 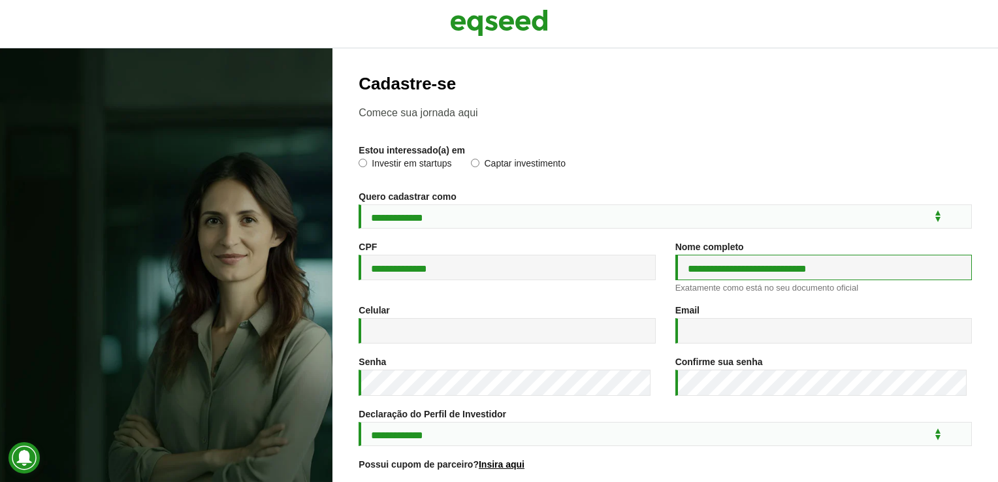 What do you see at coordinates (499, 23) in the screenshot?
I see `img: EqSeed Logo` at bounding box center [499, 23].